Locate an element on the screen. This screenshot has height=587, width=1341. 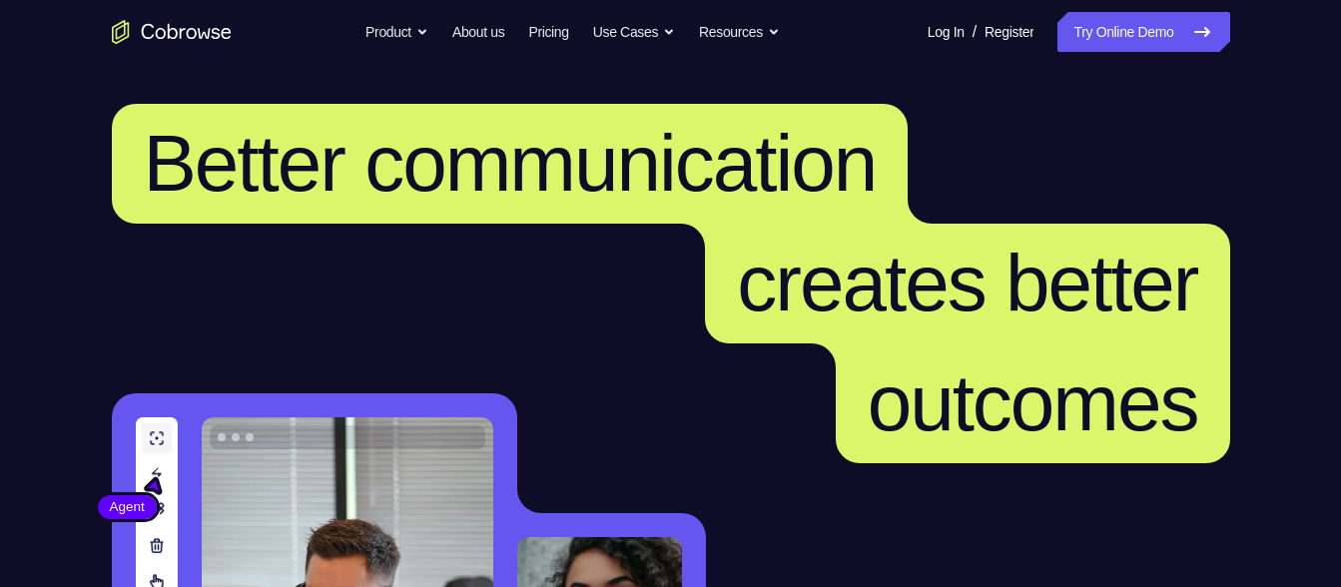
span: outcomes is located at coordinates (1032, 402).